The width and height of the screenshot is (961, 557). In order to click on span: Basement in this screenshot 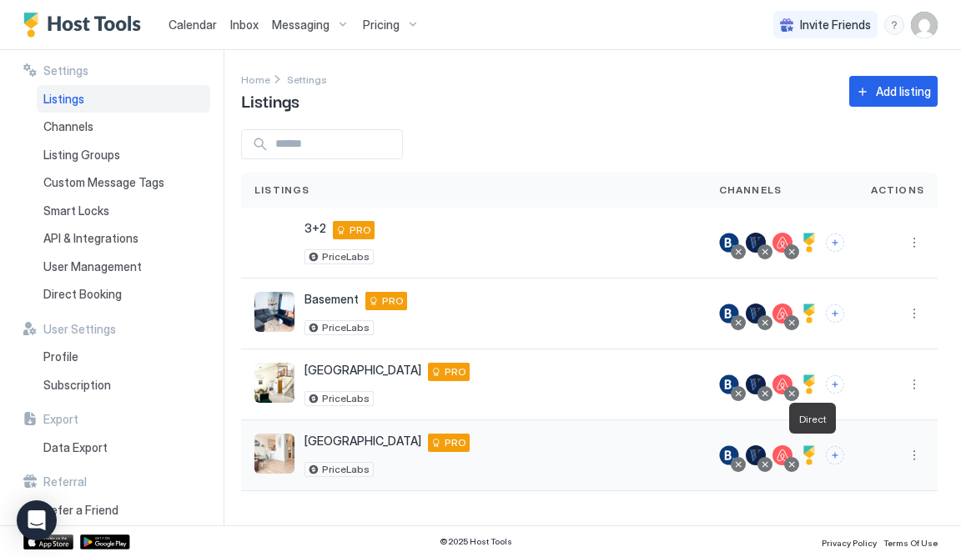, I will do `click(331, 300)`.